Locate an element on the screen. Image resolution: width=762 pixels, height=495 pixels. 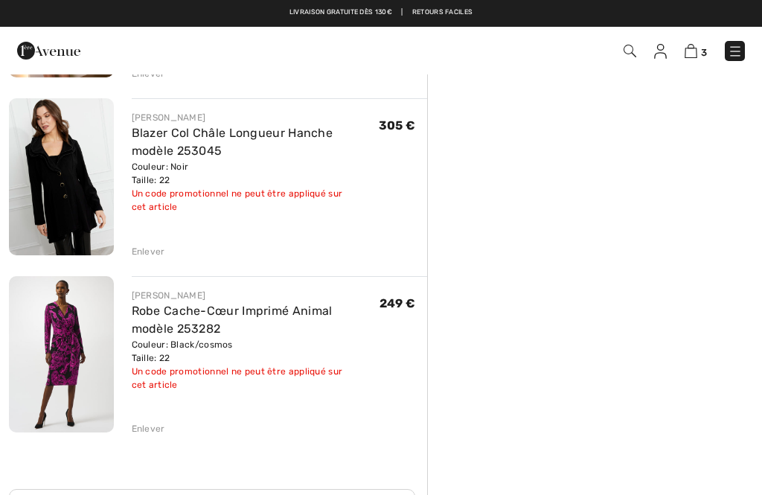
div: Couleur: Black/cosmos Taille: 22 is located at coordinates (255, 351).